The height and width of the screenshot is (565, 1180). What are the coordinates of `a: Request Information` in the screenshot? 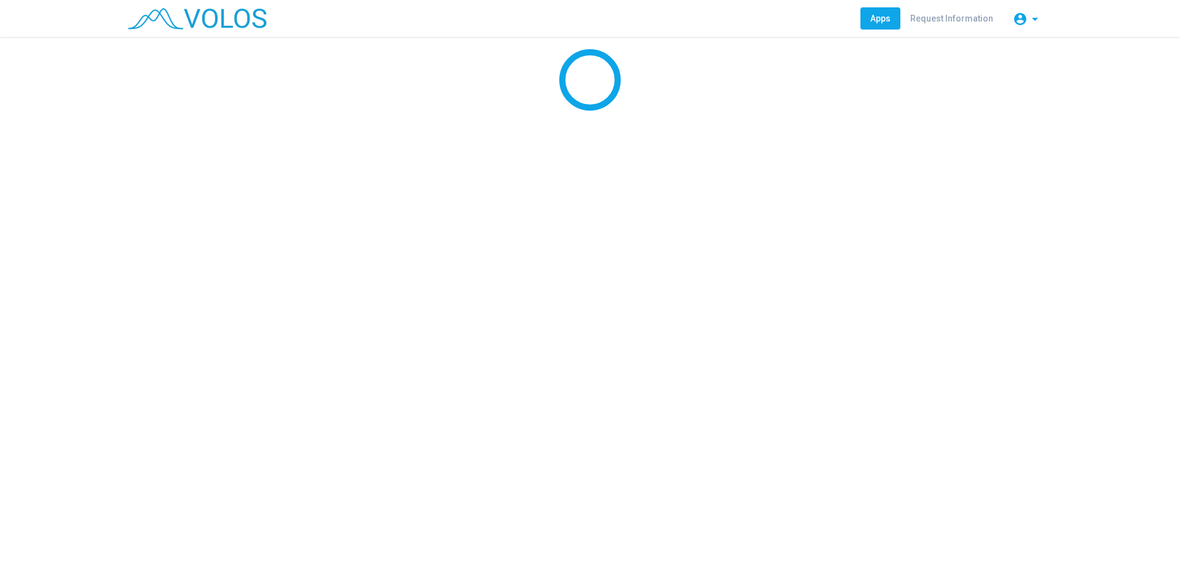 It's located at (952, 18).